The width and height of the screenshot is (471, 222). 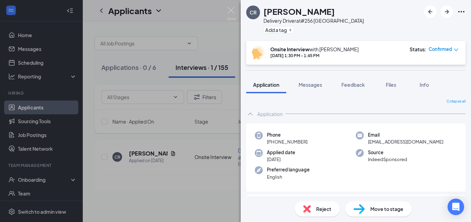 What do you see at coordinates (388, 160) in the screenshot?
I see `span: IndeedSponsored` at bounding box center [388, 160].